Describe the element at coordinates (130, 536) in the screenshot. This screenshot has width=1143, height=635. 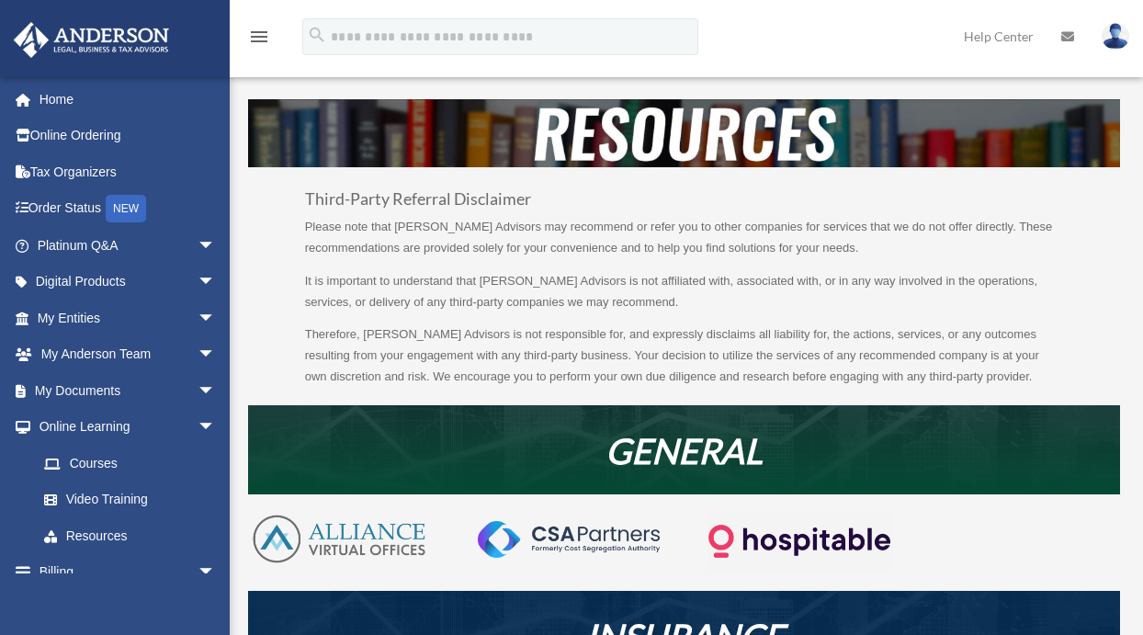
I see `a: Resources` at that location.